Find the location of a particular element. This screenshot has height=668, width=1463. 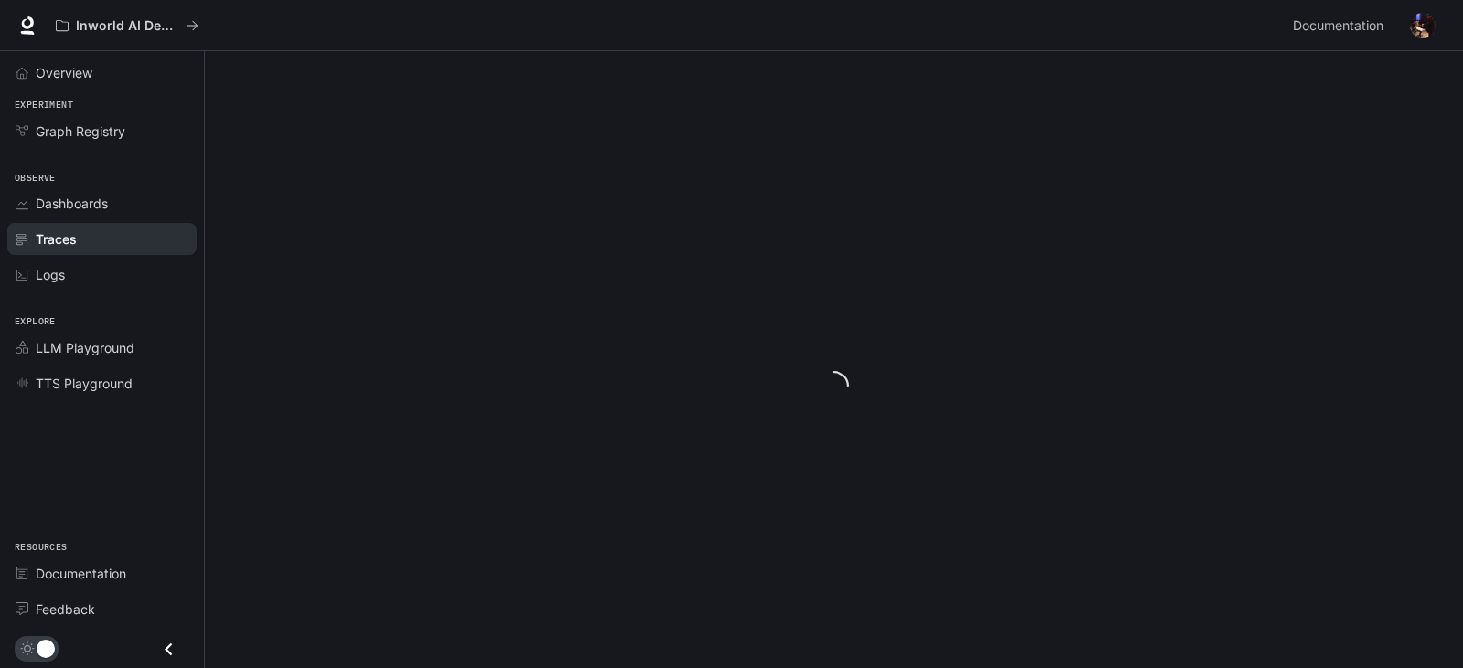

span: Dashboards is located at coordinates (71, 203).